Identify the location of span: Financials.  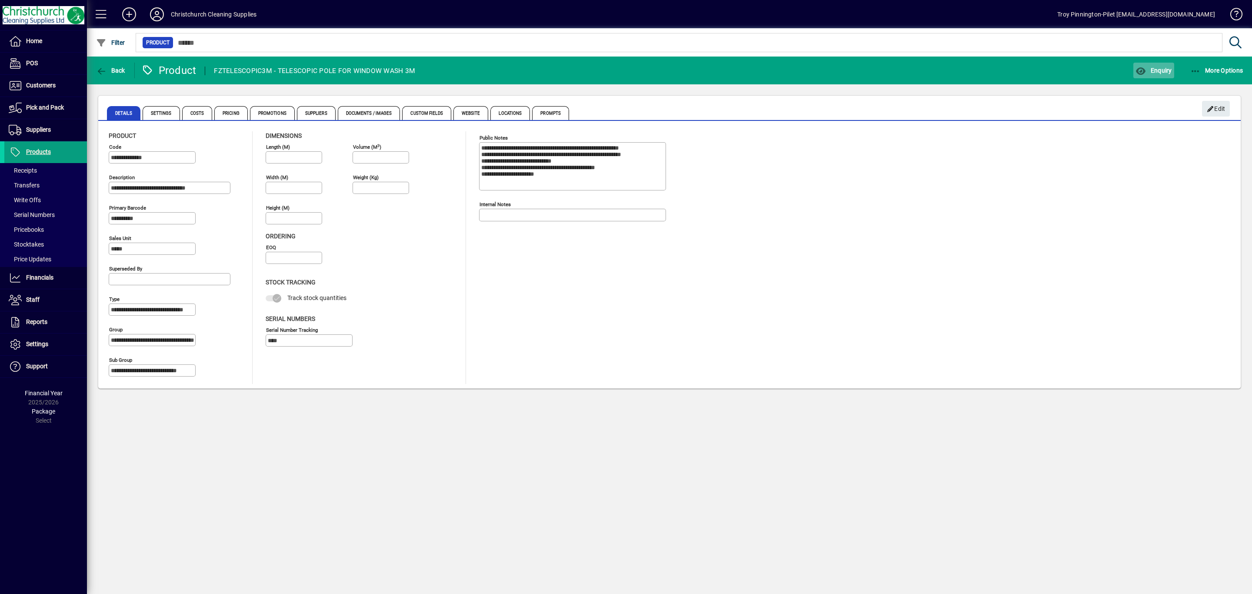
(40, 277).